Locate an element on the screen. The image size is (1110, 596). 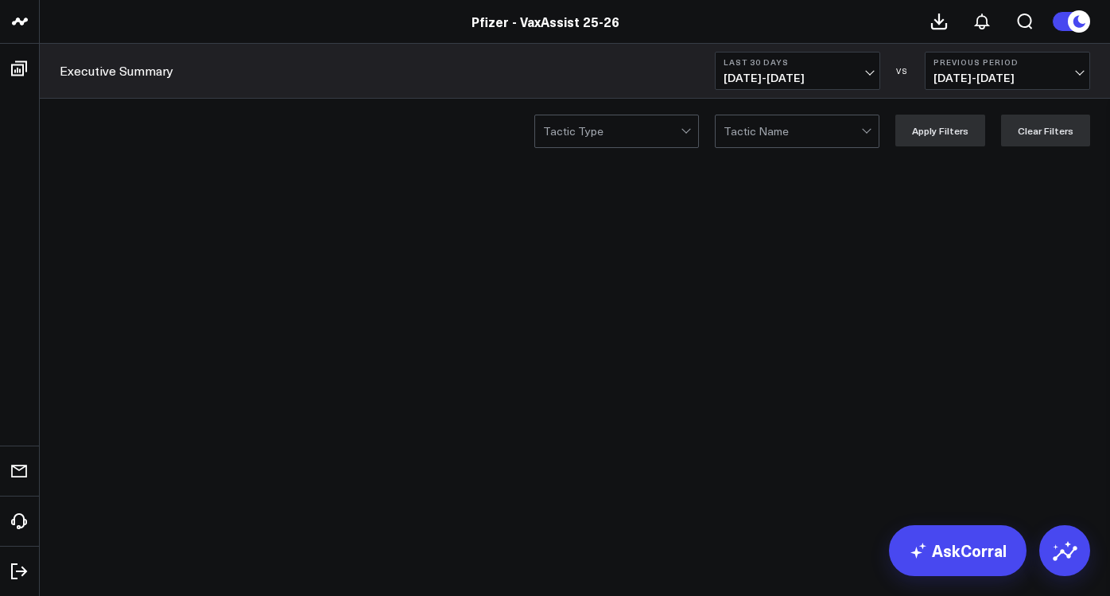
button: Apply Filters is located at coordinates (940, 130).